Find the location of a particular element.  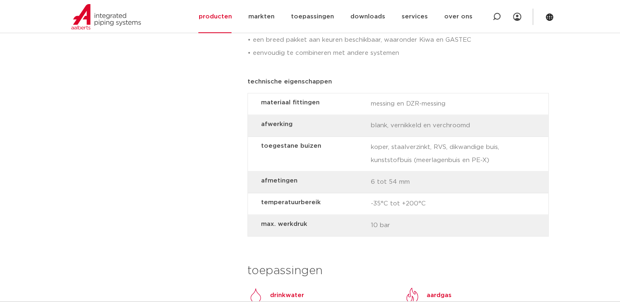

strong: materiaal fittingen is located at coordinates (312, 102).